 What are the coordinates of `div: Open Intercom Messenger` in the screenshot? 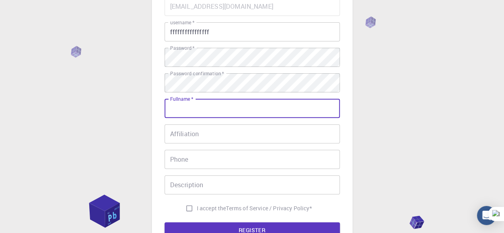 It's located at (486, 216).